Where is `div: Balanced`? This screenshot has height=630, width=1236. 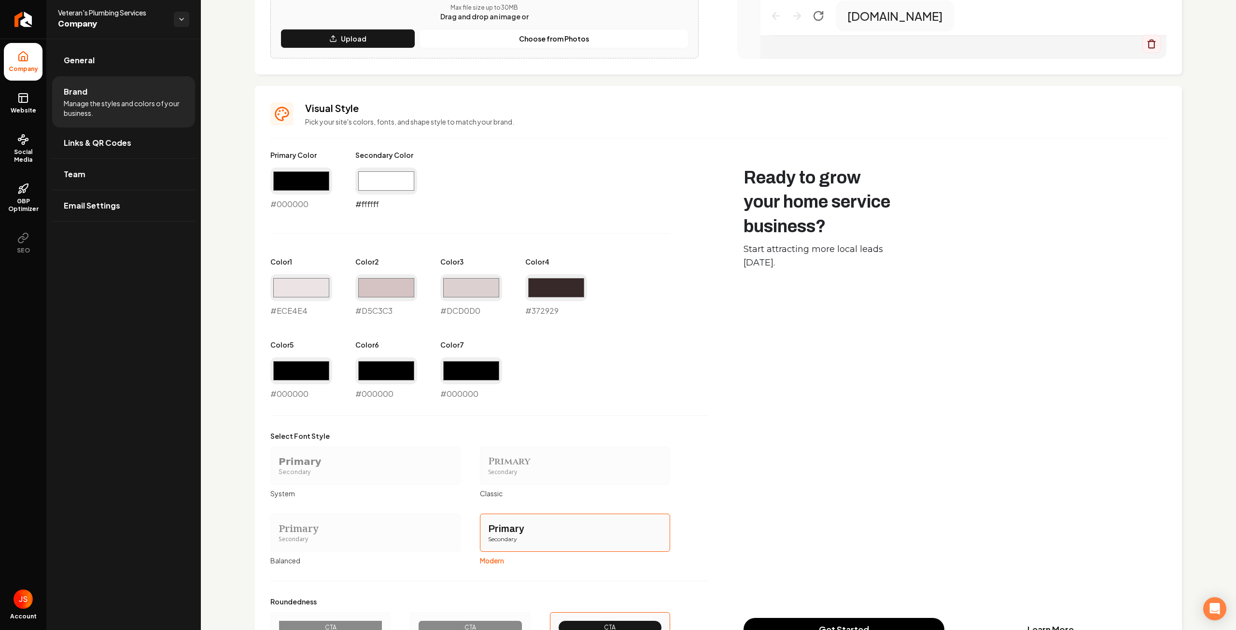
div: Balanced is located at coordinates (366, 561).